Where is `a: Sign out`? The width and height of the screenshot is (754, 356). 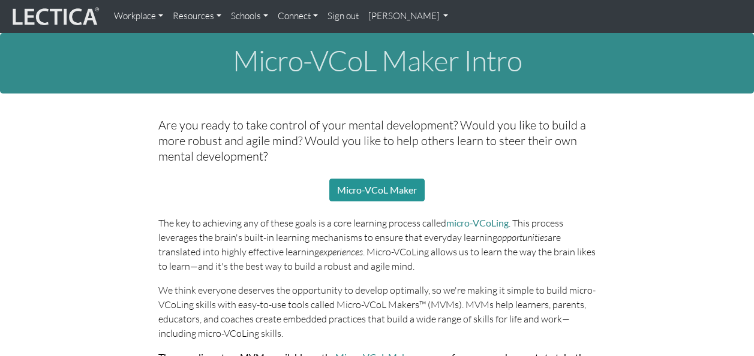
a: Sign out is located at coordinates (343, 16).